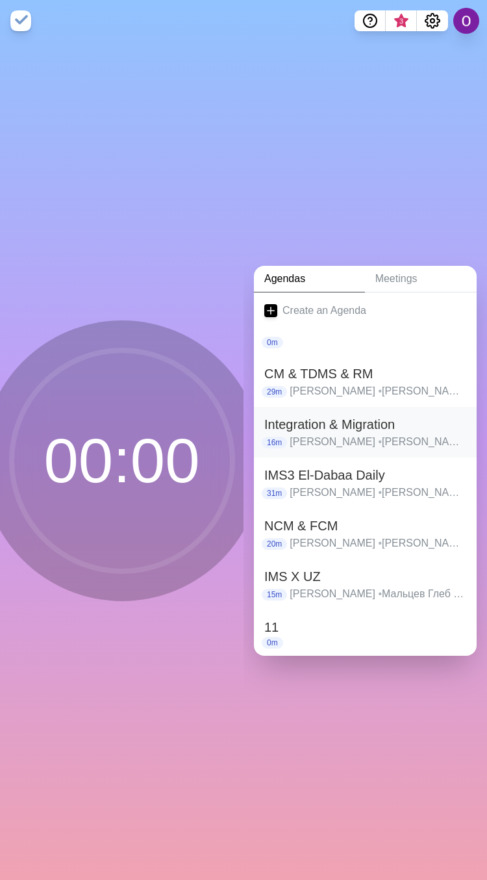 This screenshot has width=487, height=880. Describe the element at coordinates (365, 526) in the screenshot. I see `h2: NCM & FCM` at that location.